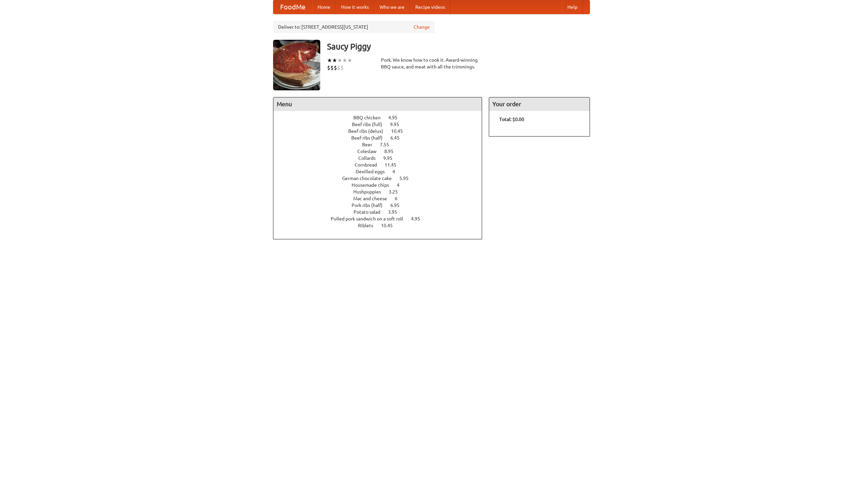 The width and height of the screenshot is (863, 477). Describe the element at coordinates (369, 225) in the screenshot. I see `span: Riblets` at that location.